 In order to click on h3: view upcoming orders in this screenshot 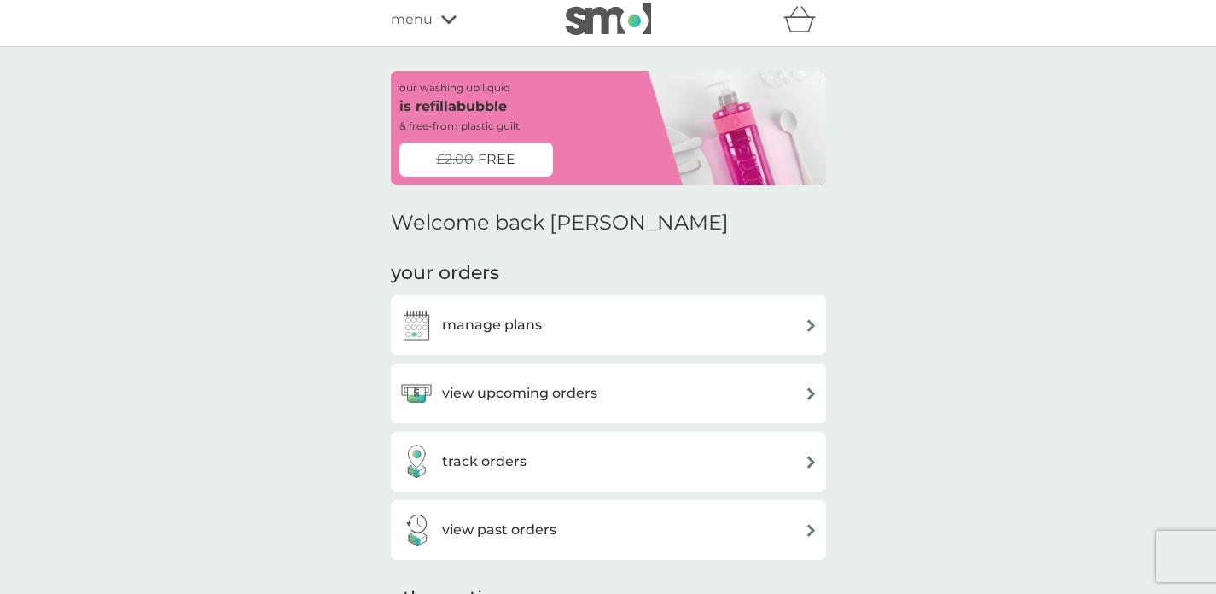, I will do `click(520, 393)`.